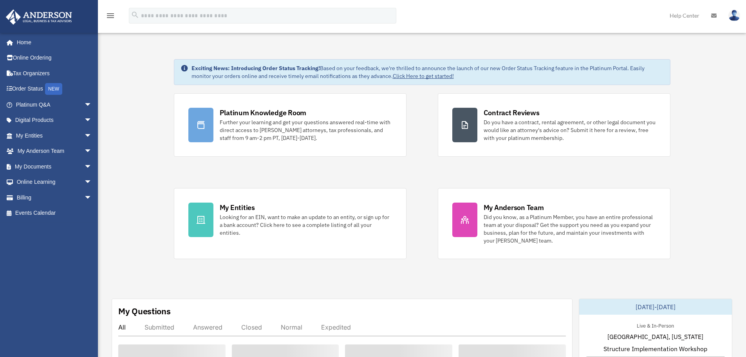  What do you see at coordinates (237, 207) in the screenshot?
I see `div: My Entities` at bounding box center [237, 207].